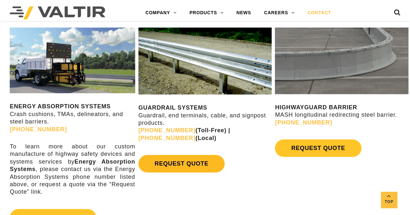  Describe the element at coordinates (206, 13) in the screenshot. I see `a: PRODUCTS` at that location.